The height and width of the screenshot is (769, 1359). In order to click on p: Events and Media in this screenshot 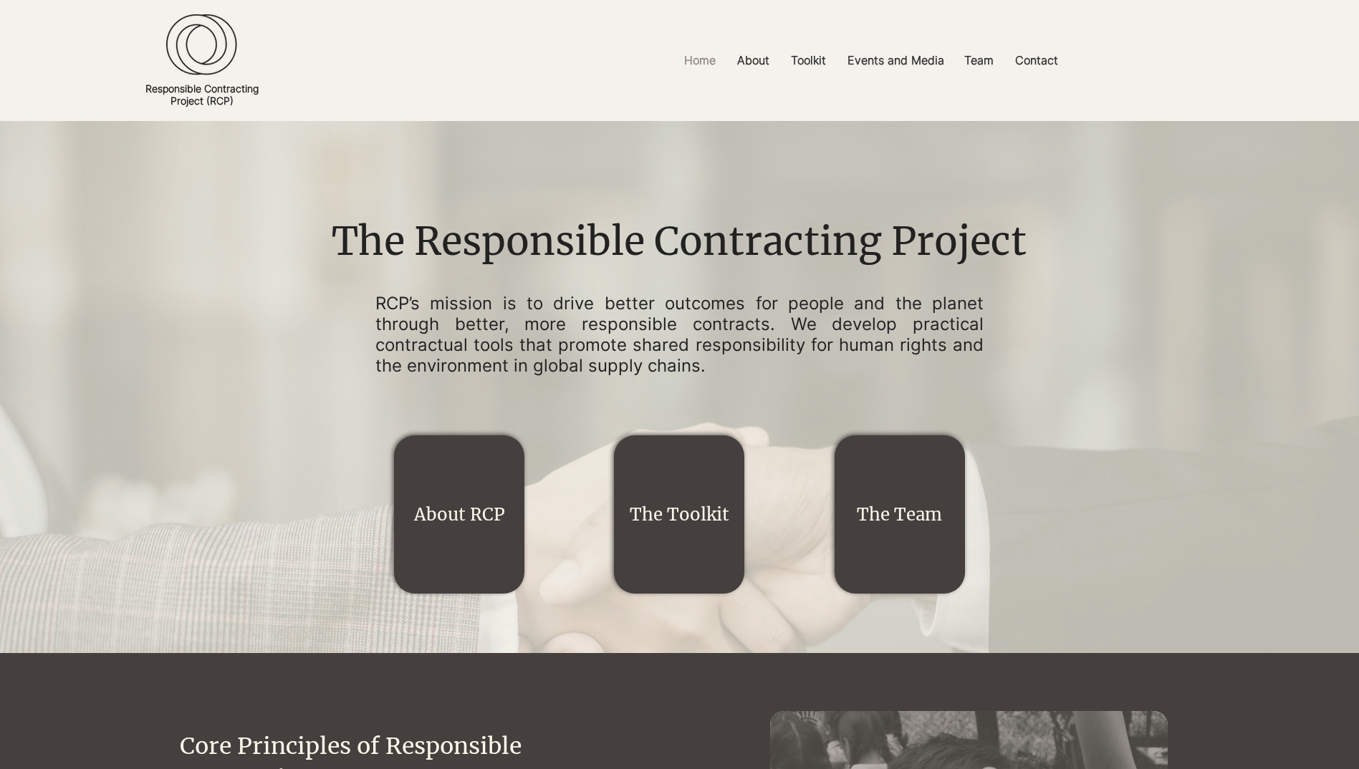, I will do `click(895, 60)`.